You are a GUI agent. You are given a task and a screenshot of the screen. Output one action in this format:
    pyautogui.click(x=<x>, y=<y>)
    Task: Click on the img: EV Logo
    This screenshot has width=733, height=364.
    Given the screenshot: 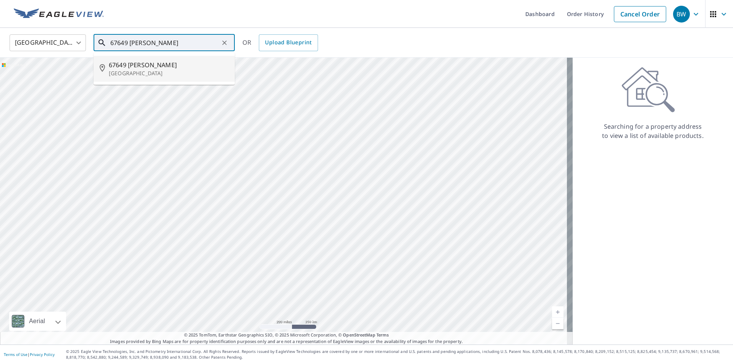 What is the action you would take?
    pyautogui.click(x=59, y=14)
    